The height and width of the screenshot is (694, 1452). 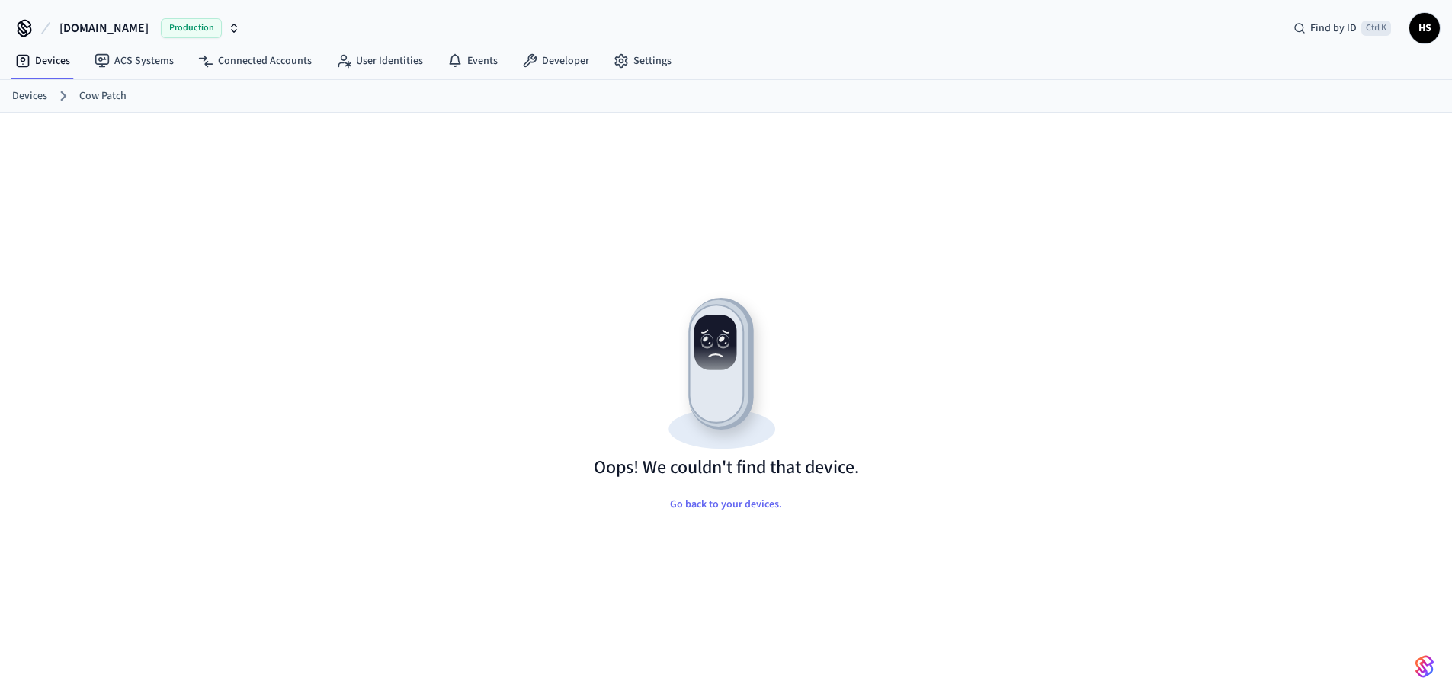 I want to click on span: Find by ID, so click(x=1333, y=28).